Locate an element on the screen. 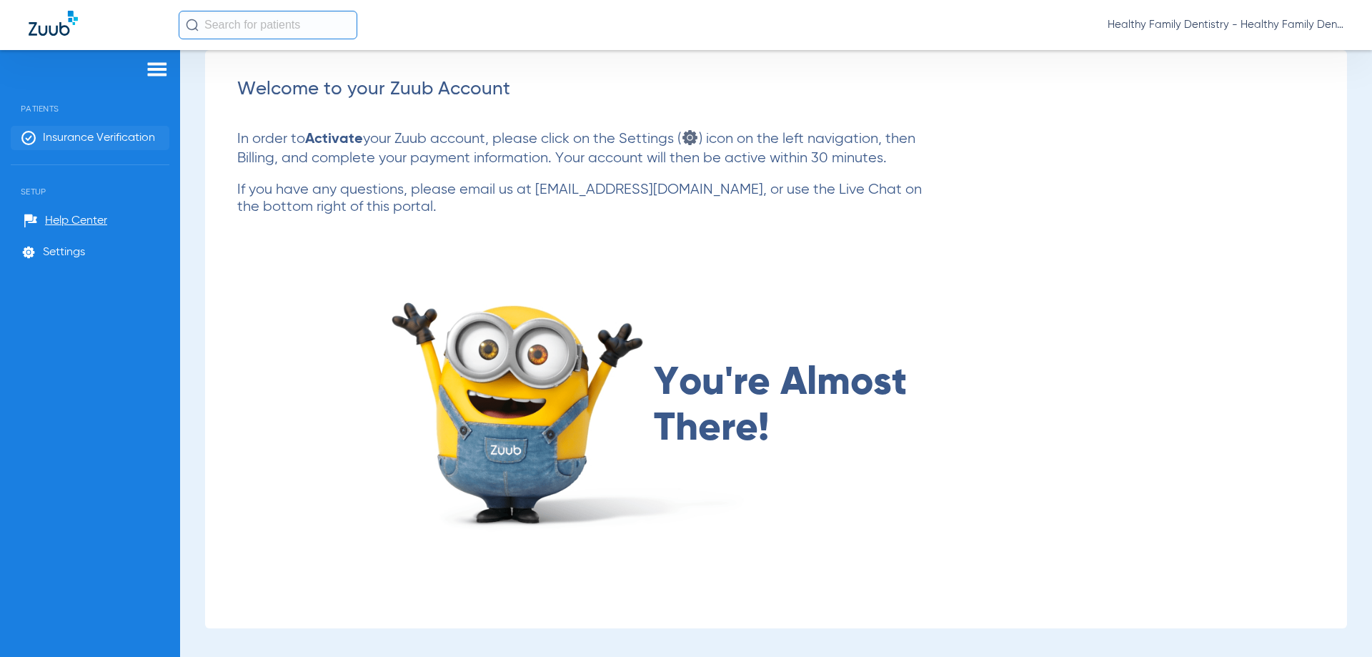 The image size is (1372, 657). span: Settings is located at coordinates (64, 252).